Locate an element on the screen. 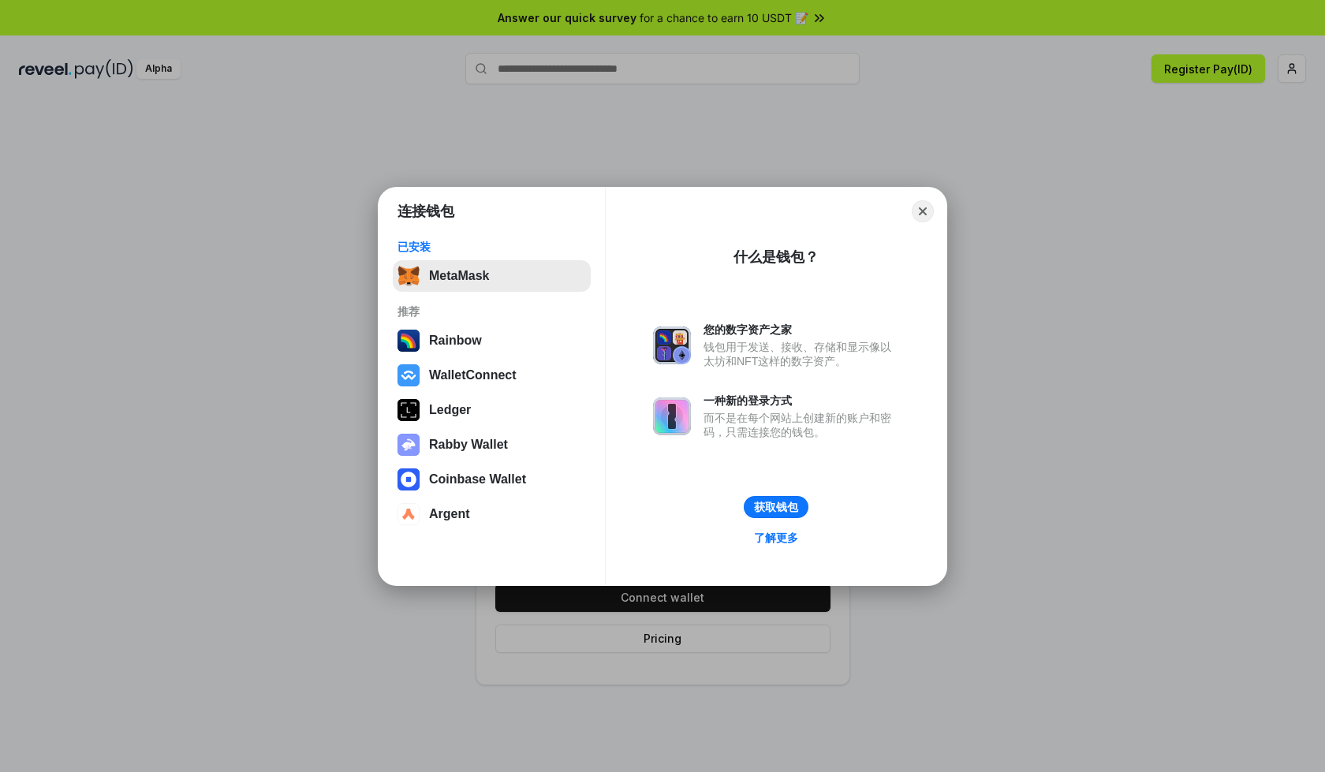  div: 而不是在每个网站上创建新的账户和密码，只需连接您的钱包。 is located at coordinates (801, 425).